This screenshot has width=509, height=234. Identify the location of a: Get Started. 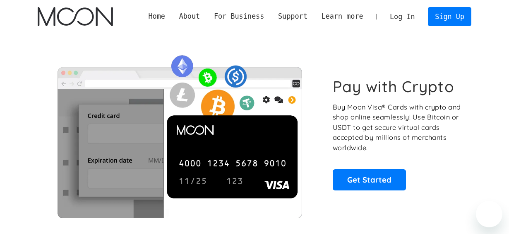
(369, 179).